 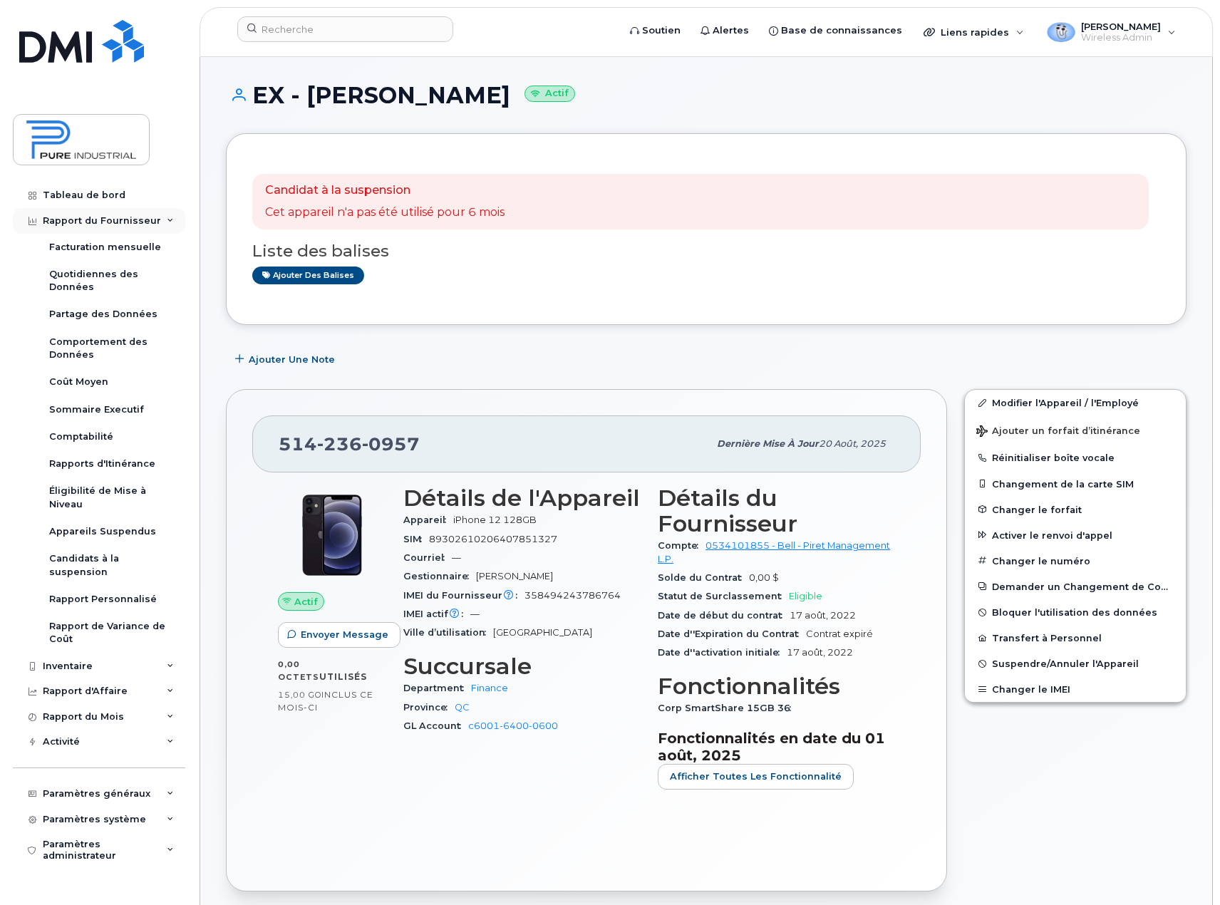 I want to click on button: Activer le renvoi d'appel, so click(x=1075, y=535).